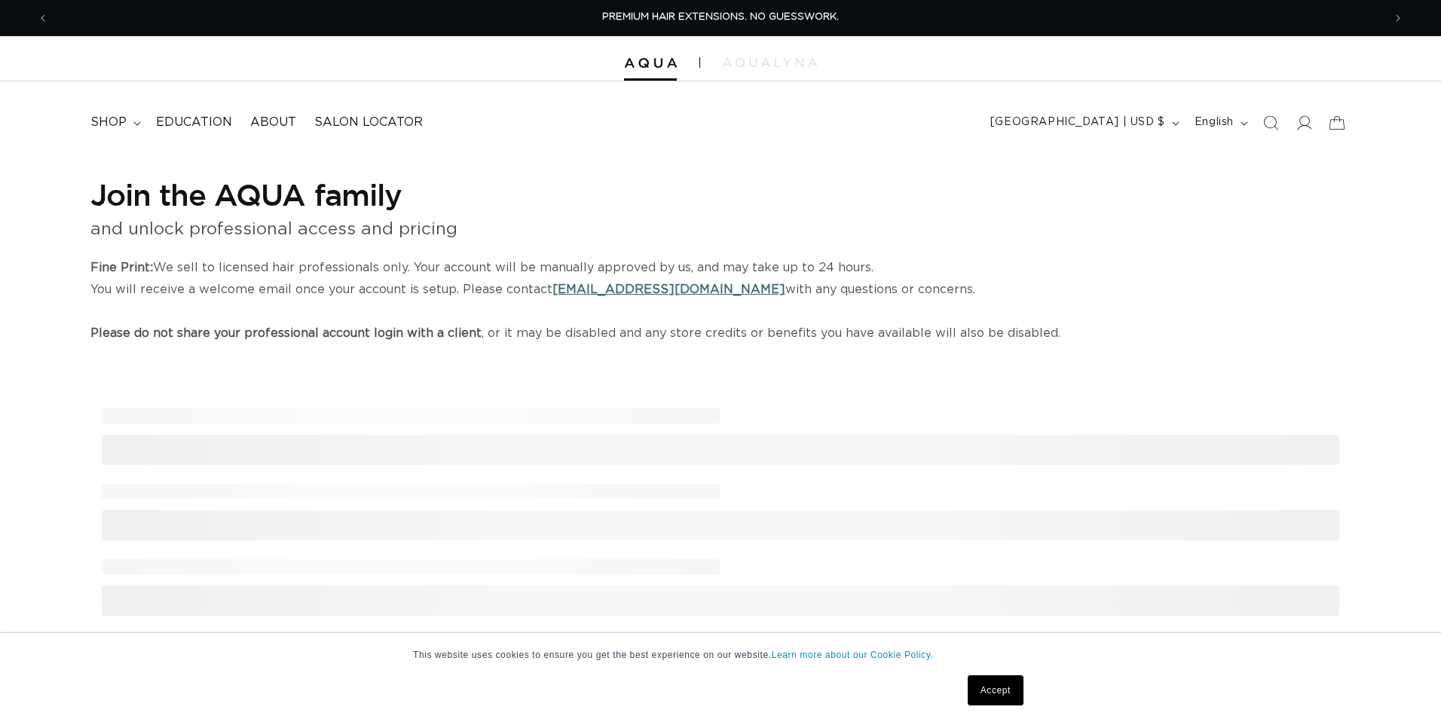  I want to click on summary: Search, so click(1271, 123).